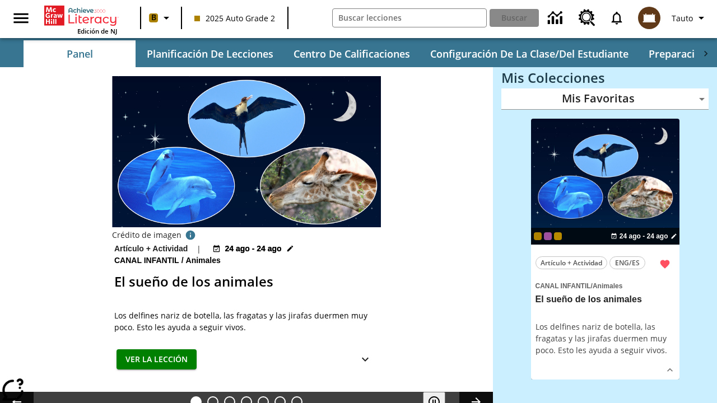 Image resolution: width=717 pixels, height=403 pixels. I want to click on button: Escoja un nuevo avatar, so click(649, 18).